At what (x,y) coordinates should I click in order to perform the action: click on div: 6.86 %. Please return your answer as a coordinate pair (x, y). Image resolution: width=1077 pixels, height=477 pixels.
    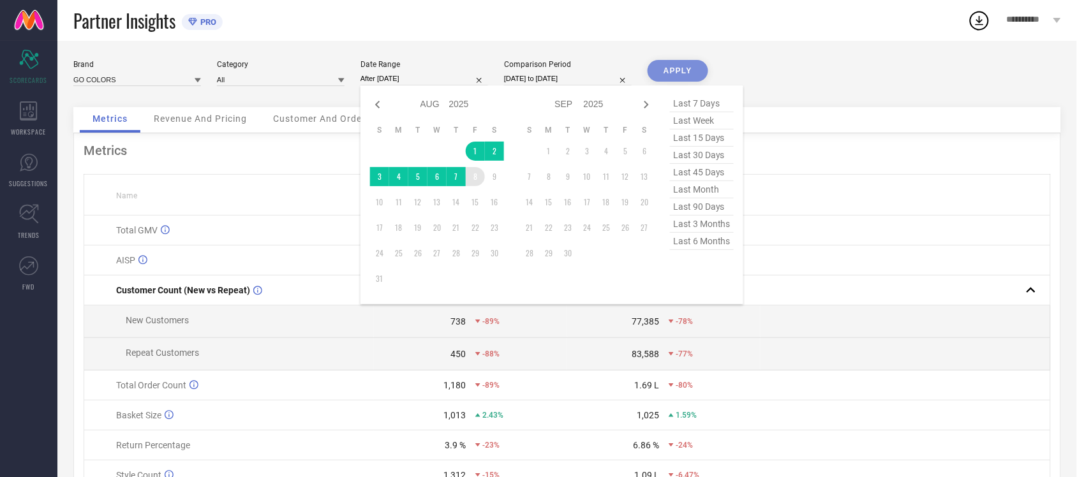
    Looking at the image, I should click on (646, 445).